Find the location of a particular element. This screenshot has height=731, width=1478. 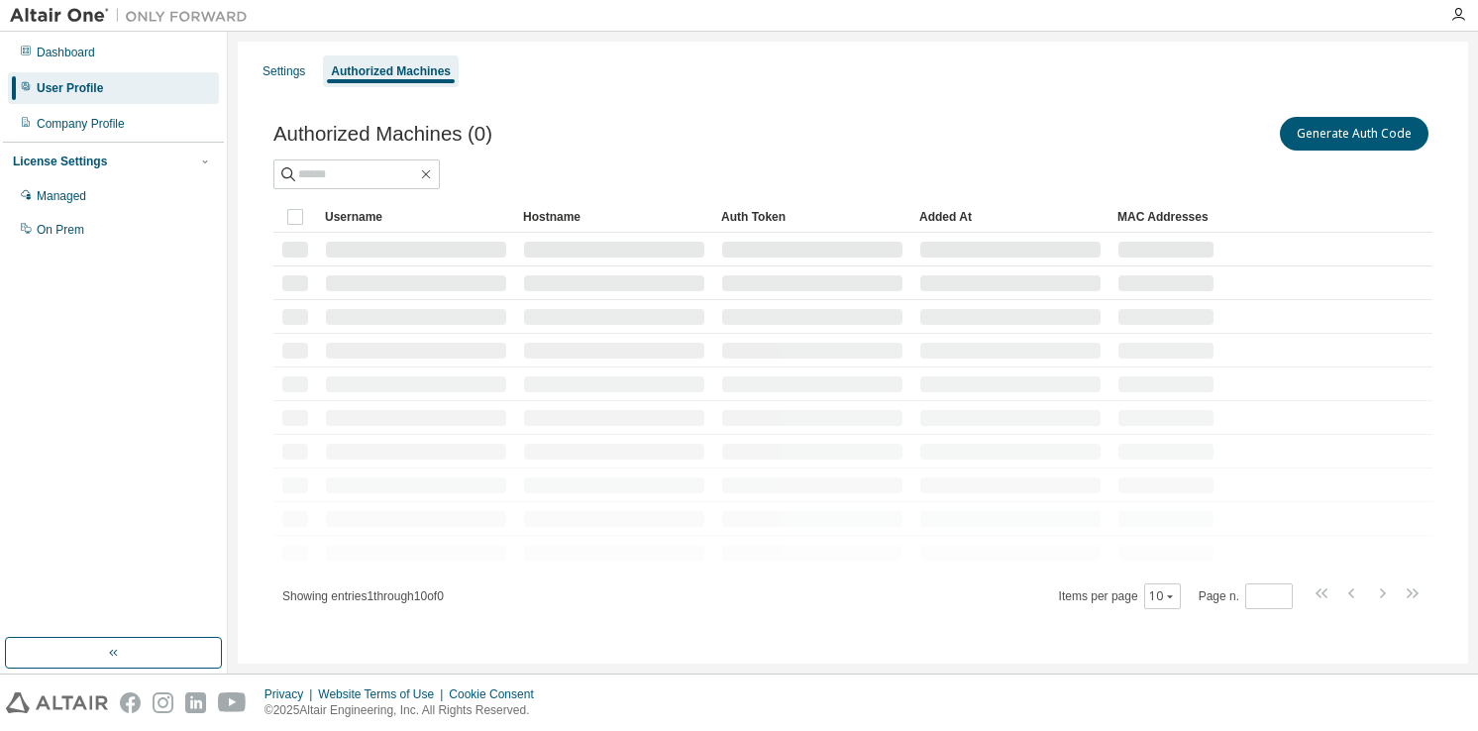

div: Settings is located at coordinates (283, 71).